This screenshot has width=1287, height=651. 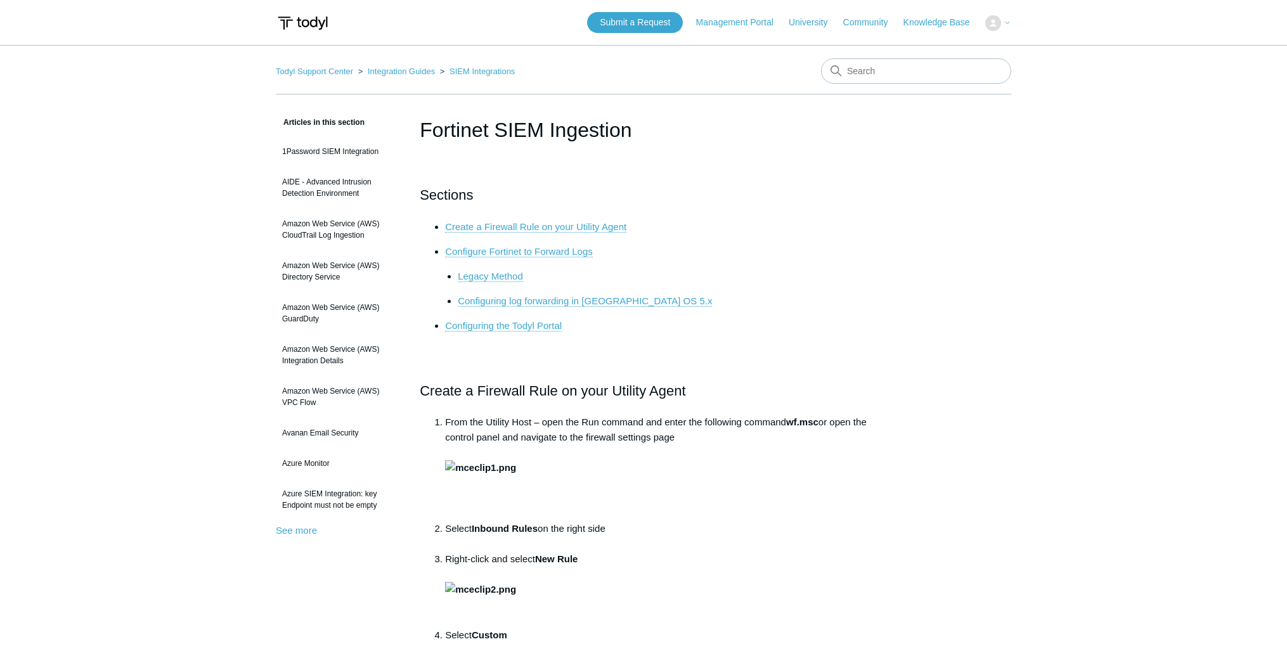 I want to click on a: Configuring the Todyl Portal, so click(x=504, y=326).